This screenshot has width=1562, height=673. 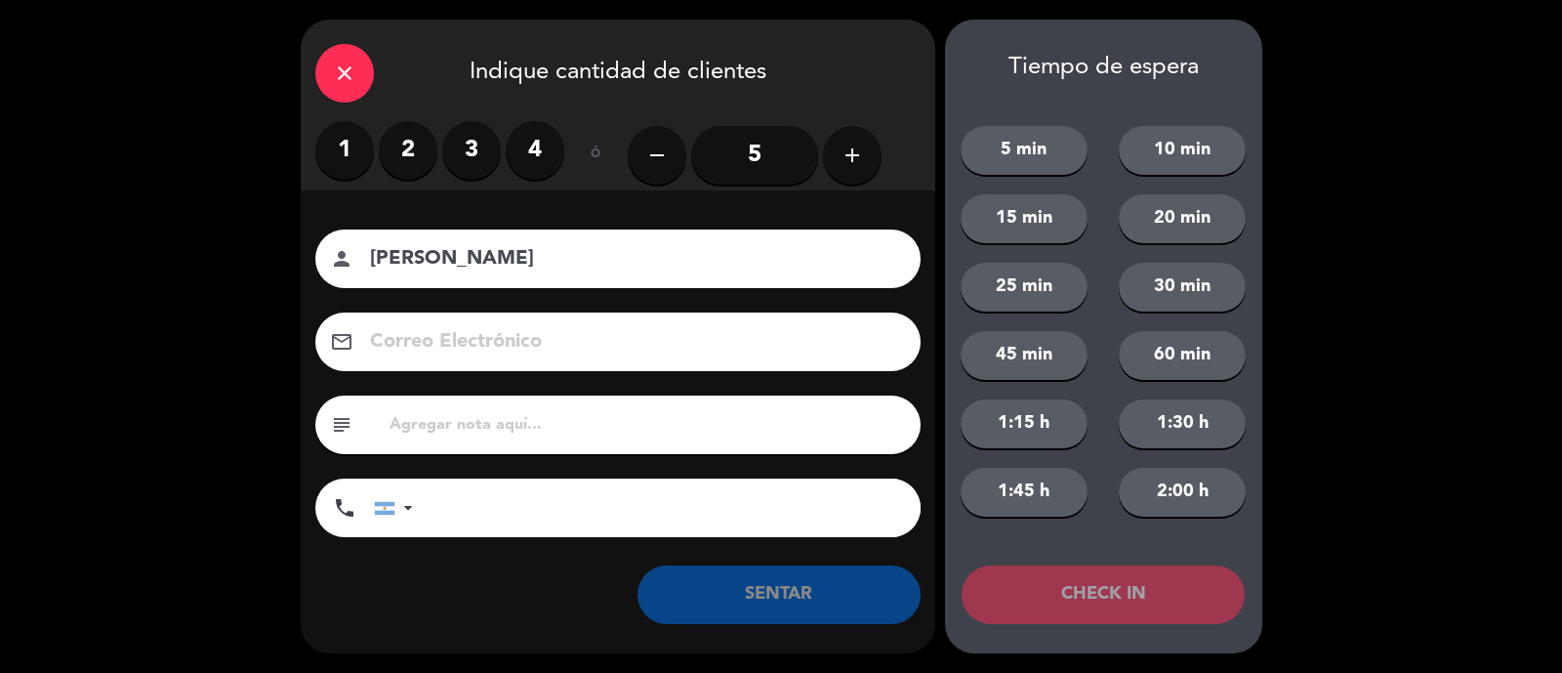 What do you see at coordinates (618, 70) in the screenshot?
I see `div: Indique cantidad de clientes` at bounding box center [618, 70].